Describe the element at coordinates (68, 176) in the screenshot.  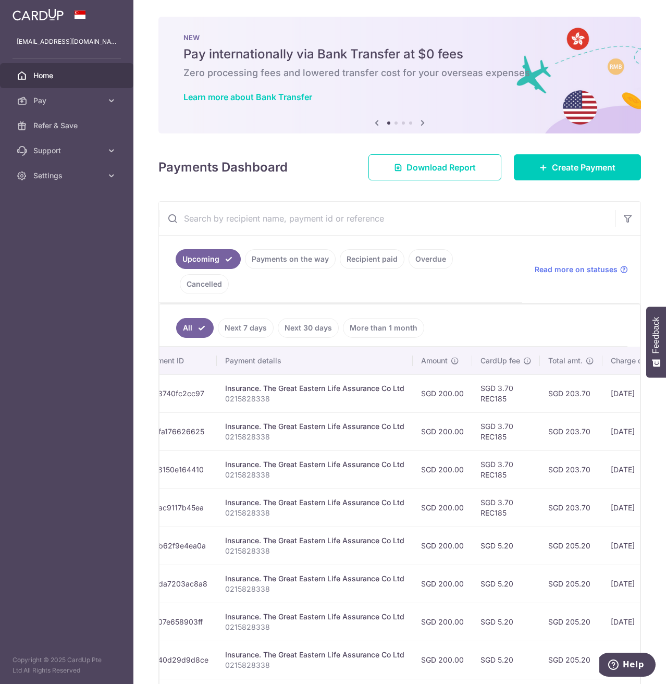
I see `span: Settings` at that location.